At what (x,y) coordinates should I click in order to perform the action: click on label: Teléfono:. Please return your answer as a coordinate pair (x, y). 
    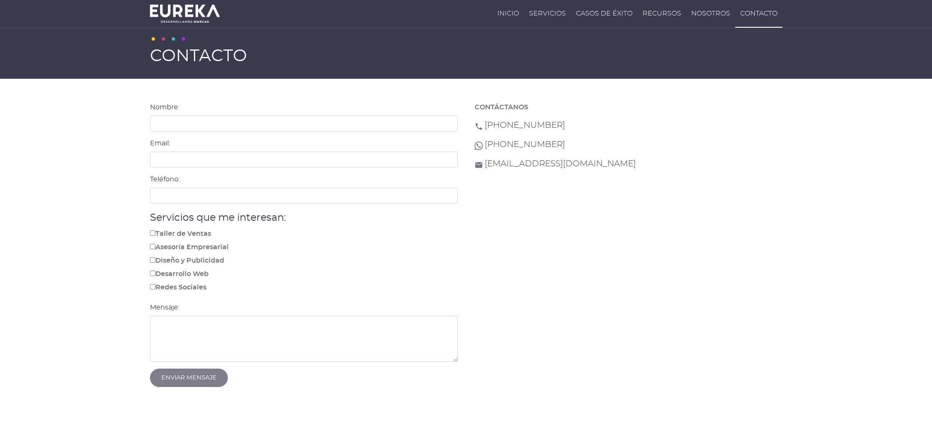
    Looking at the image, I should click on (165, 179).